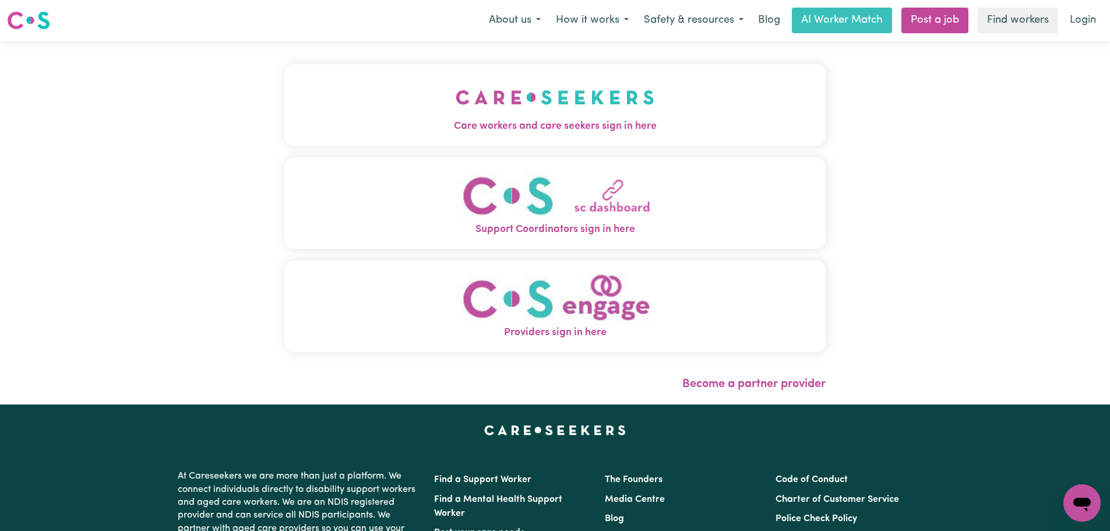 This screenshot has height=531, width=1110. Describe the element at coordinates (935, 20) in the screenshot. I see `a: Post a job` at that location.